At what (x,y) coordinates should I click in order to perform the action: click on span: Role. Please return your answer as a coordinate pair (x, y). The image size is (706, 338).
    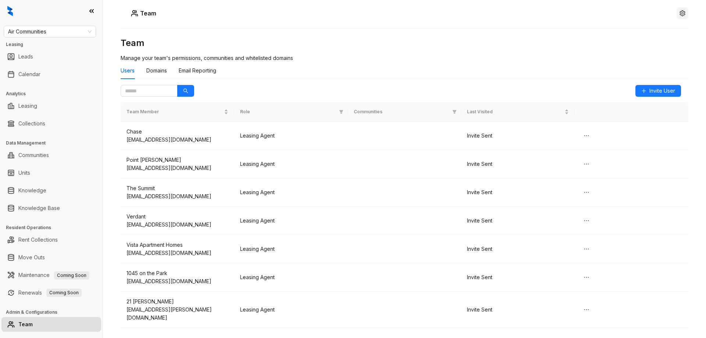
    Looking at the image, I should click on (288, 112).